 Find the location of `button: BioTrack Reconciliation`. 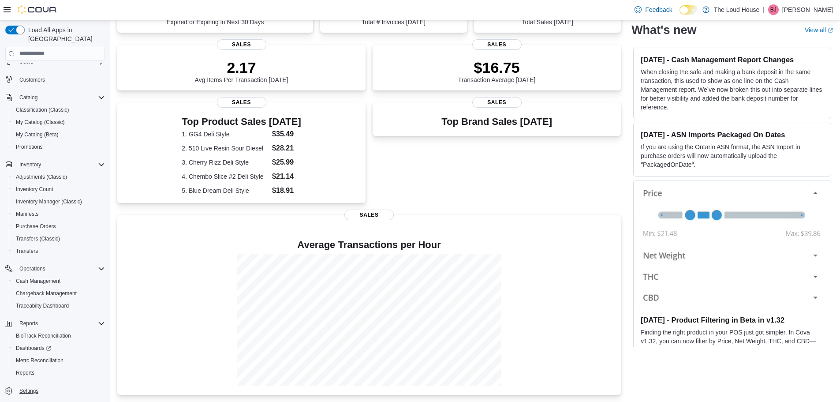

button: BioTrack Reconciliation is located at coordinates (59, 336).